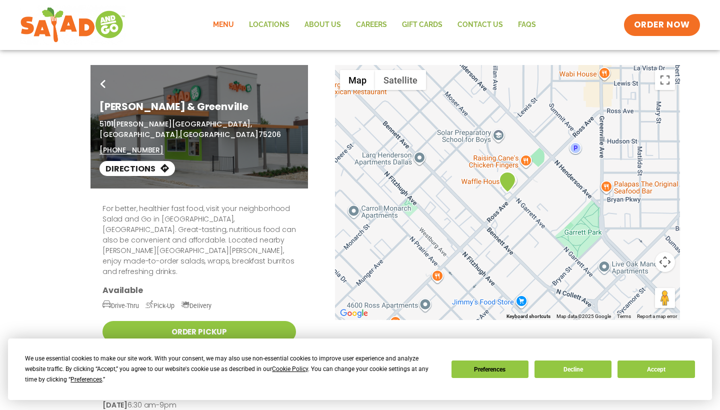  What do you see at coordinates (360, 369) in the screenshot?
I see `div: Cookie Consent Prompt` at bounding box center [360, 369].